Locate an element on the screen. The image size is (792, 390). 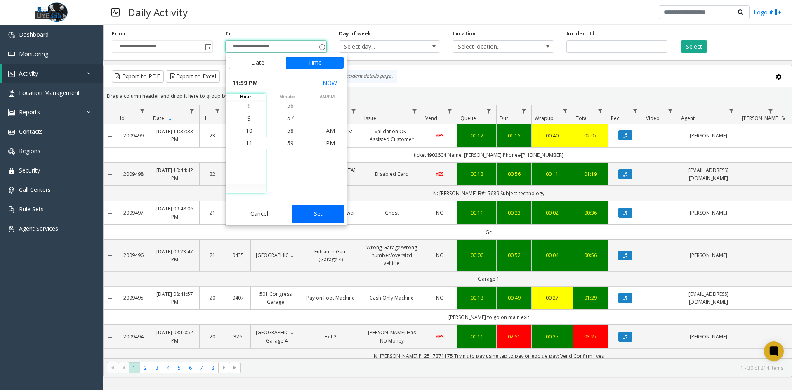
a: 2009494 is located at coordinates (133, 336).